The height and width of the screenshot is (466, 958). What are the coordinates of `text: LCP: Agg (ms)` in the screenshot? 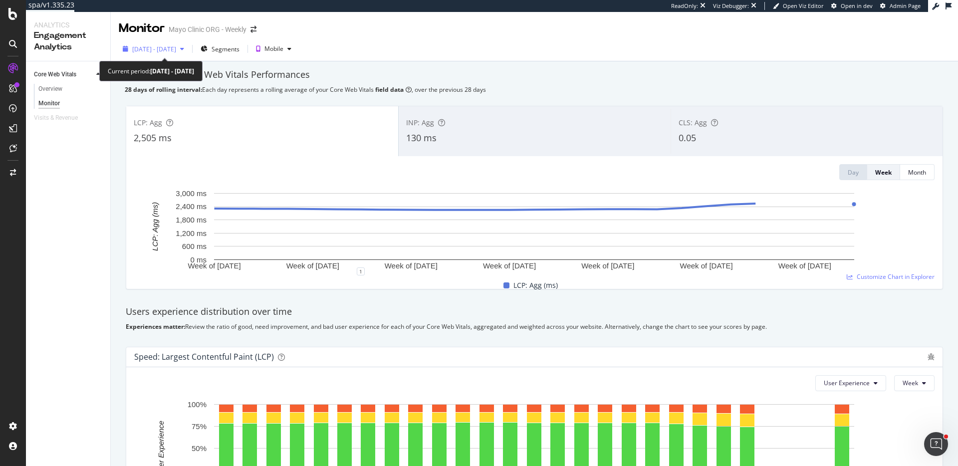 It's located at (155, 227).